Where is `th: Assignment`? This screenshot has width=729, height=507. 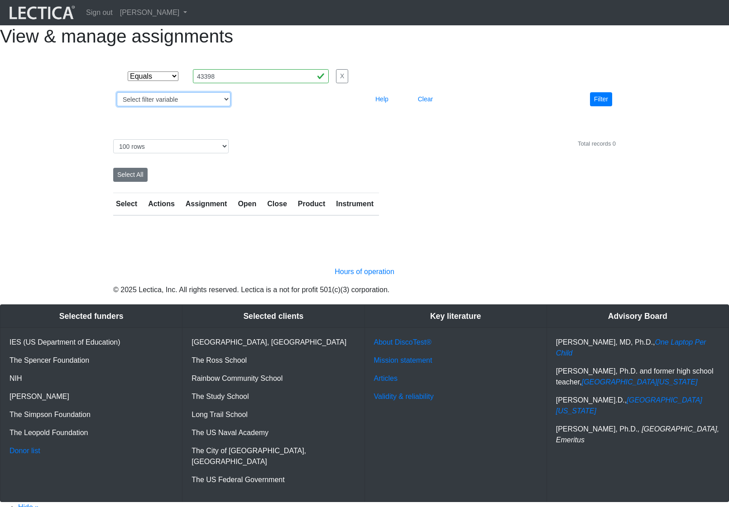 th: Assignment is located at coordinates (206, 205).